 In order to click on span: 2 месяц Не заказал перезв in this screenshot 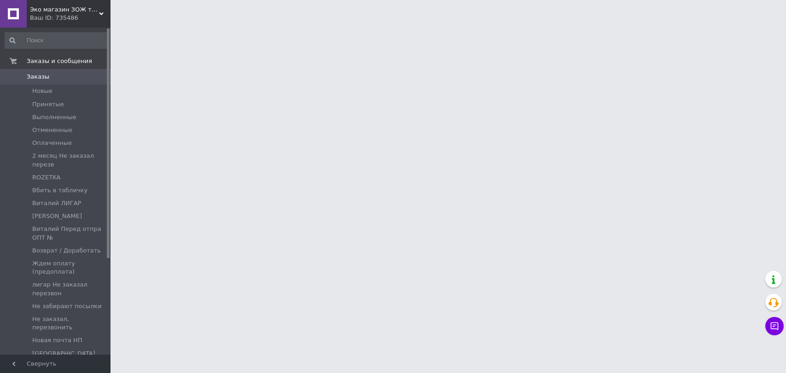, I will do `click(69, 160)`.